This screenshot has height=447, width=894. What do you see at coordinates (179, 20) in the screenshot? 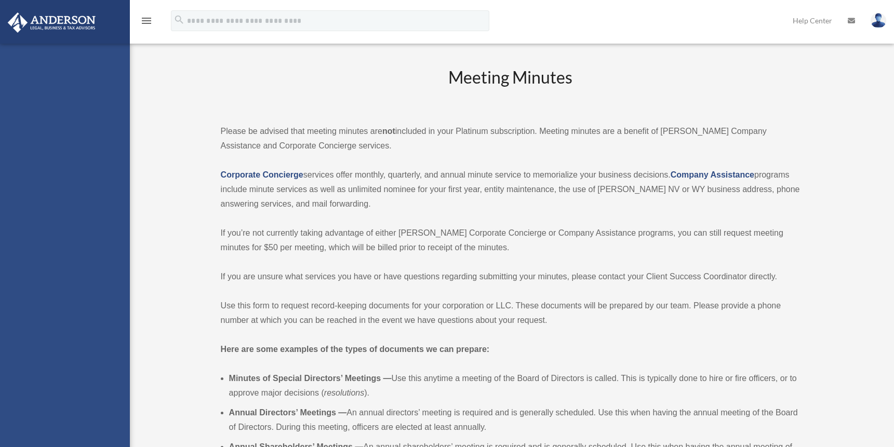
I see `i: search` at bounding box center [179, 20].